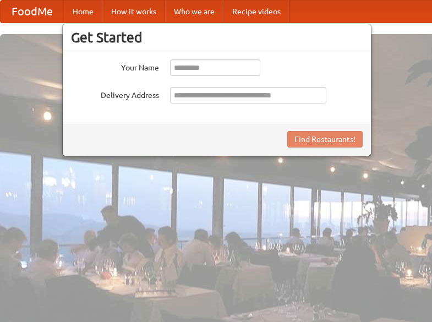 The image size is (432, 322). I want to click on a: FoodMe, so click(32, 12).